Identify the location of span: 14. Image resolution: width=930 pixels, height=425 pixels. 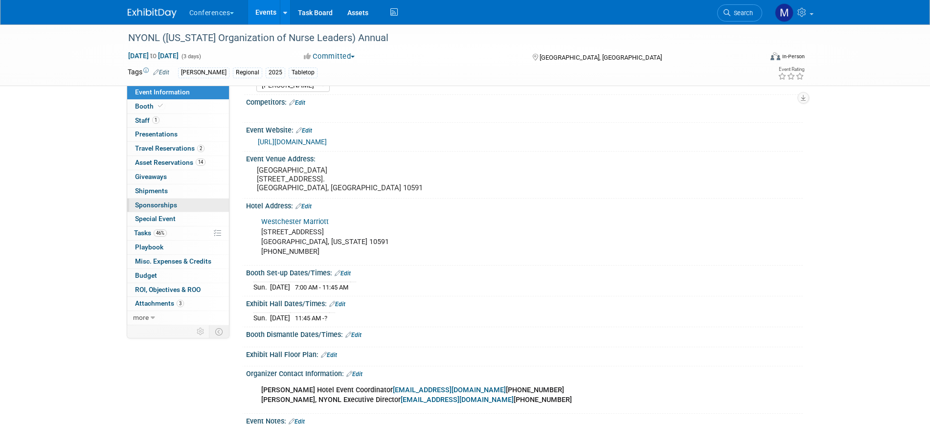
(201, 162).